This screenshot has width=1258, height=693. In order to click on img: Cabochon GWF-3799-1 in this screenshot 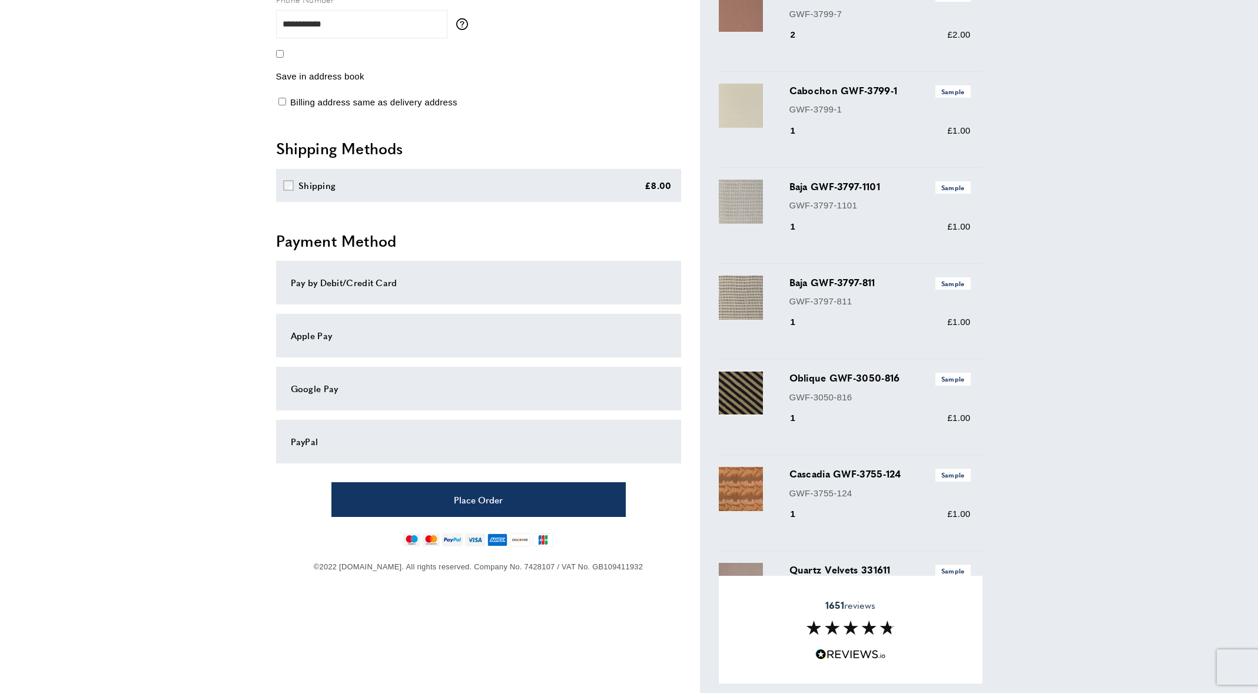, I will do `click(741, 105)`.